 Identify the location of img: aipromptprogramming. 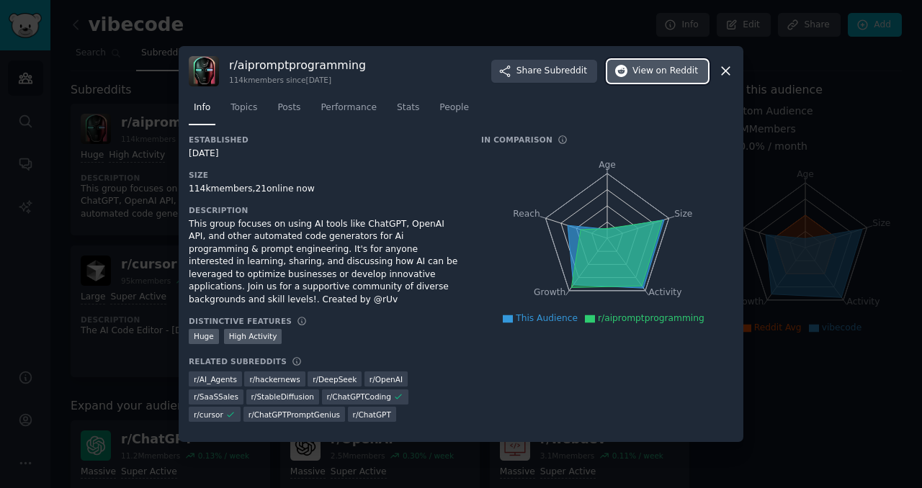
(204, 71).